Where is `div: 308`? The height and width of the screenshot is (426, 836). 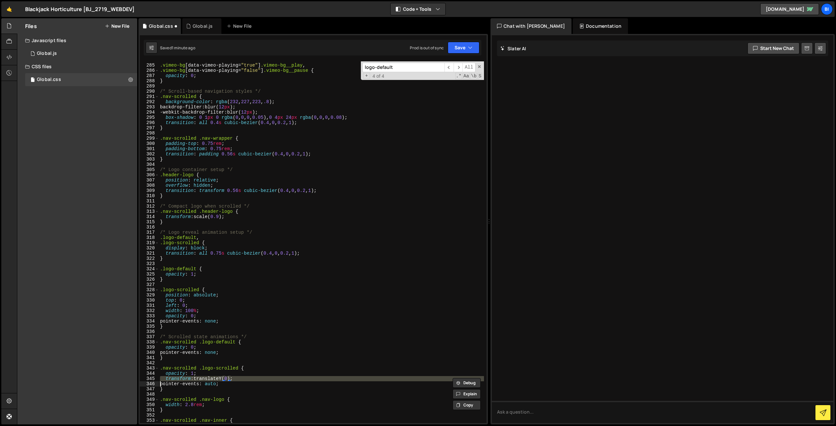
div: 308 is located at coordinates (149, 186).